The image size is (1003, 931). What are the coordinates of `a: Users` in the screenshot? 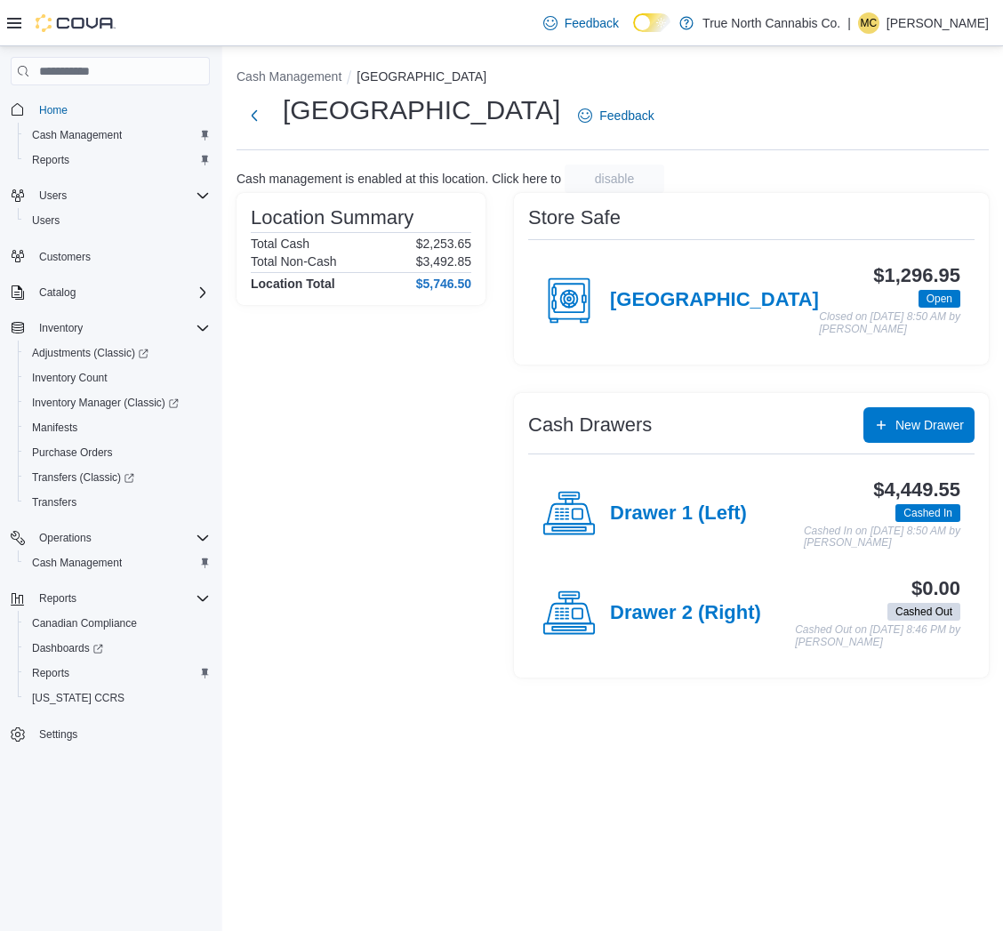 It's located at (45, 220).